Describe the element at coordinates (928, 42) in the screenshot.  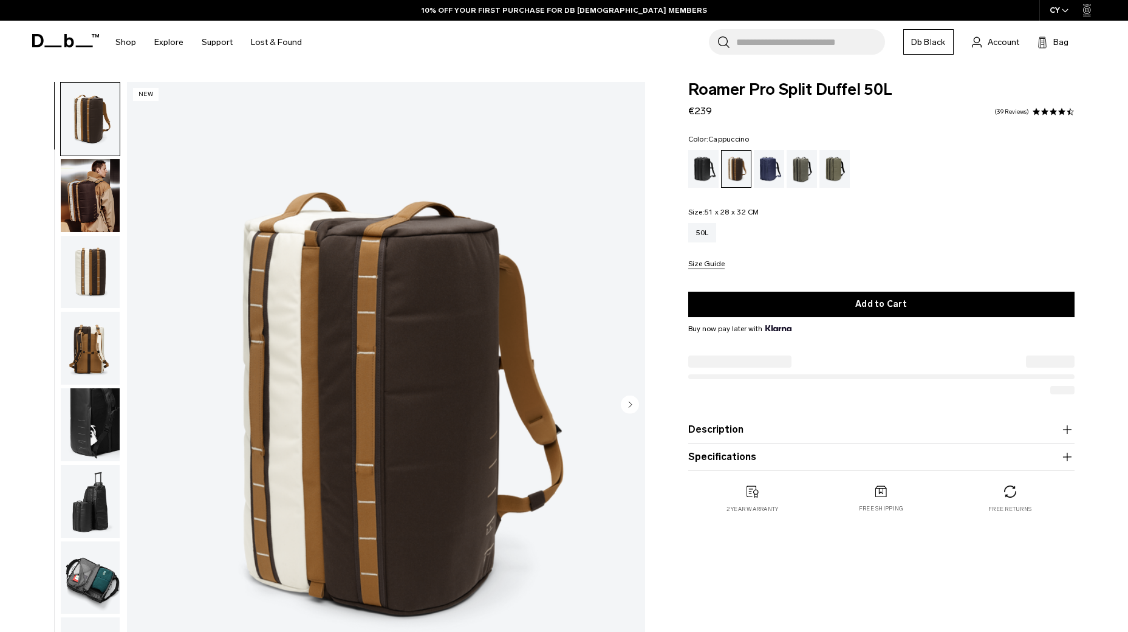
I see `a: Db Black` at that location.